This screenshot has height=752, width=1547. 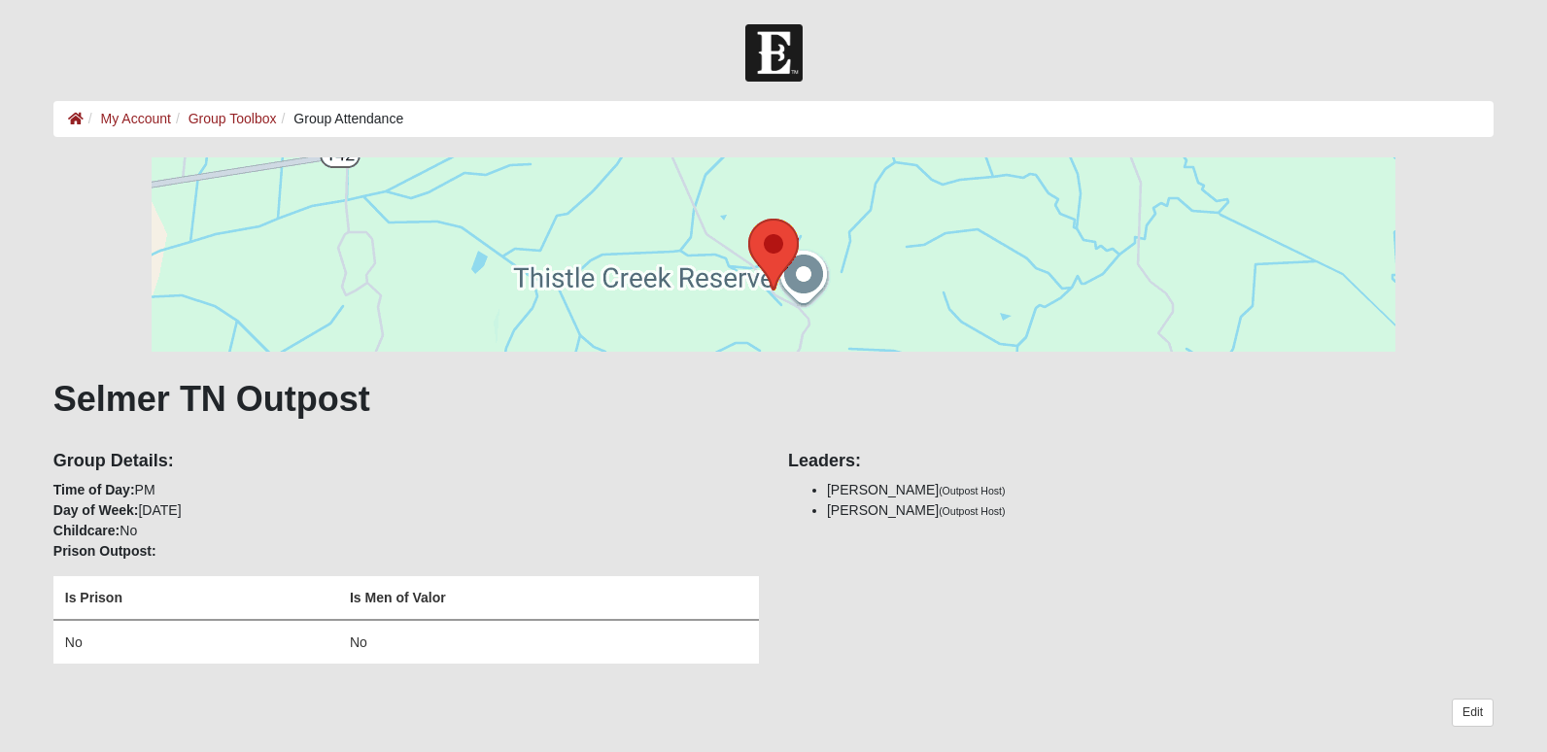 I want to click on h4: Group Details:, so click(x=406, y=462).